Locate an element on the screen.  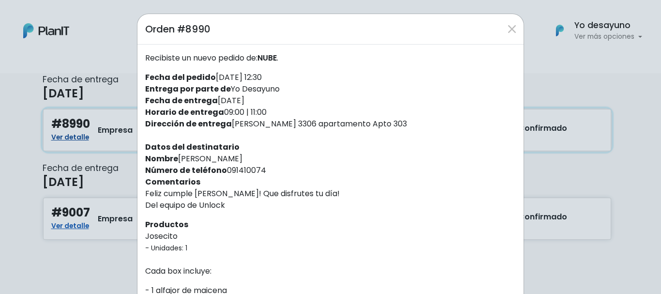
strong: Comentarios is located at coordinates (173, 182).